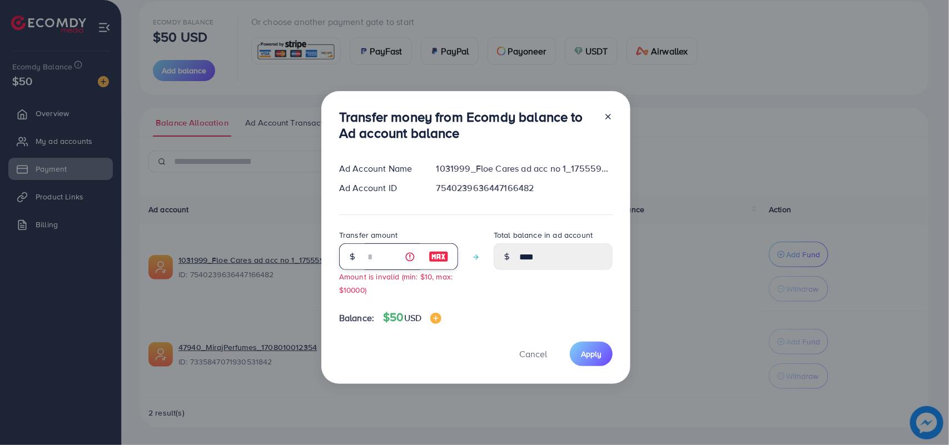  Describe the element at coordinates (591, 354) in the screenshot. I see `span: Apply` at that location.